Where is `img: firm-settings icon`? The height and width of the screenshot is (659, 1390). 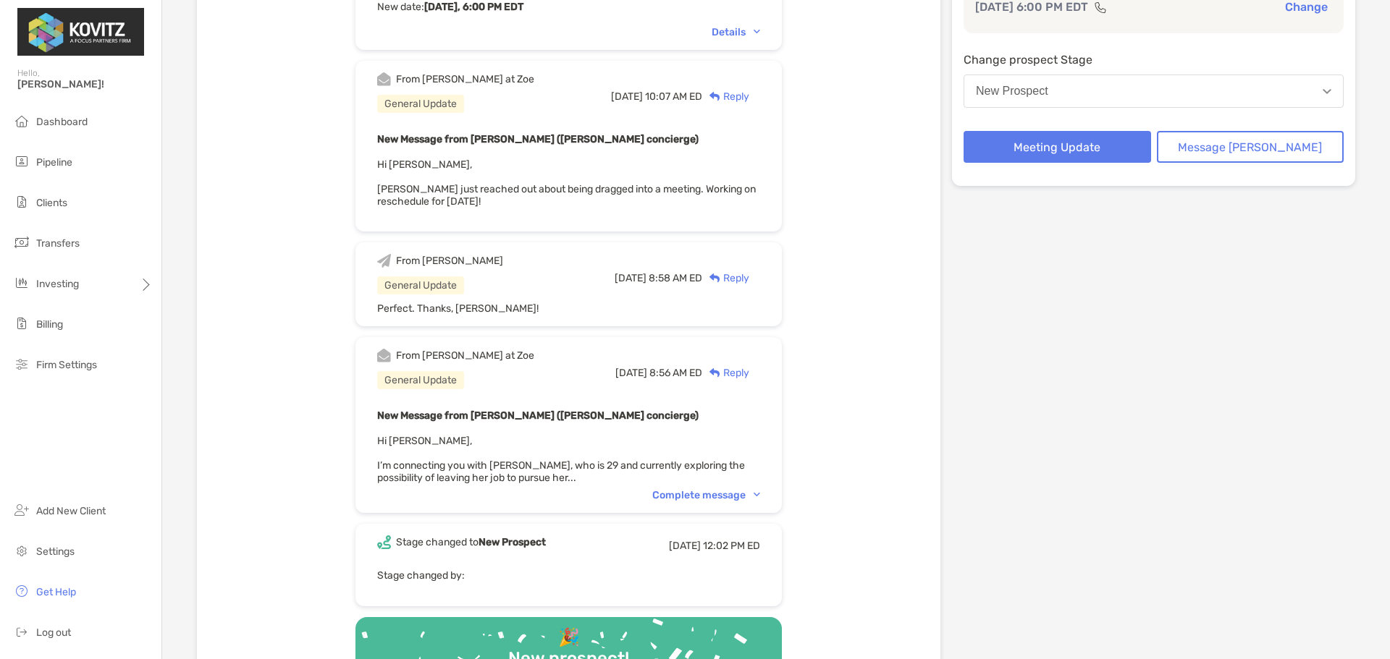
img: firm-settings icon is located at coordinates (22, 364).